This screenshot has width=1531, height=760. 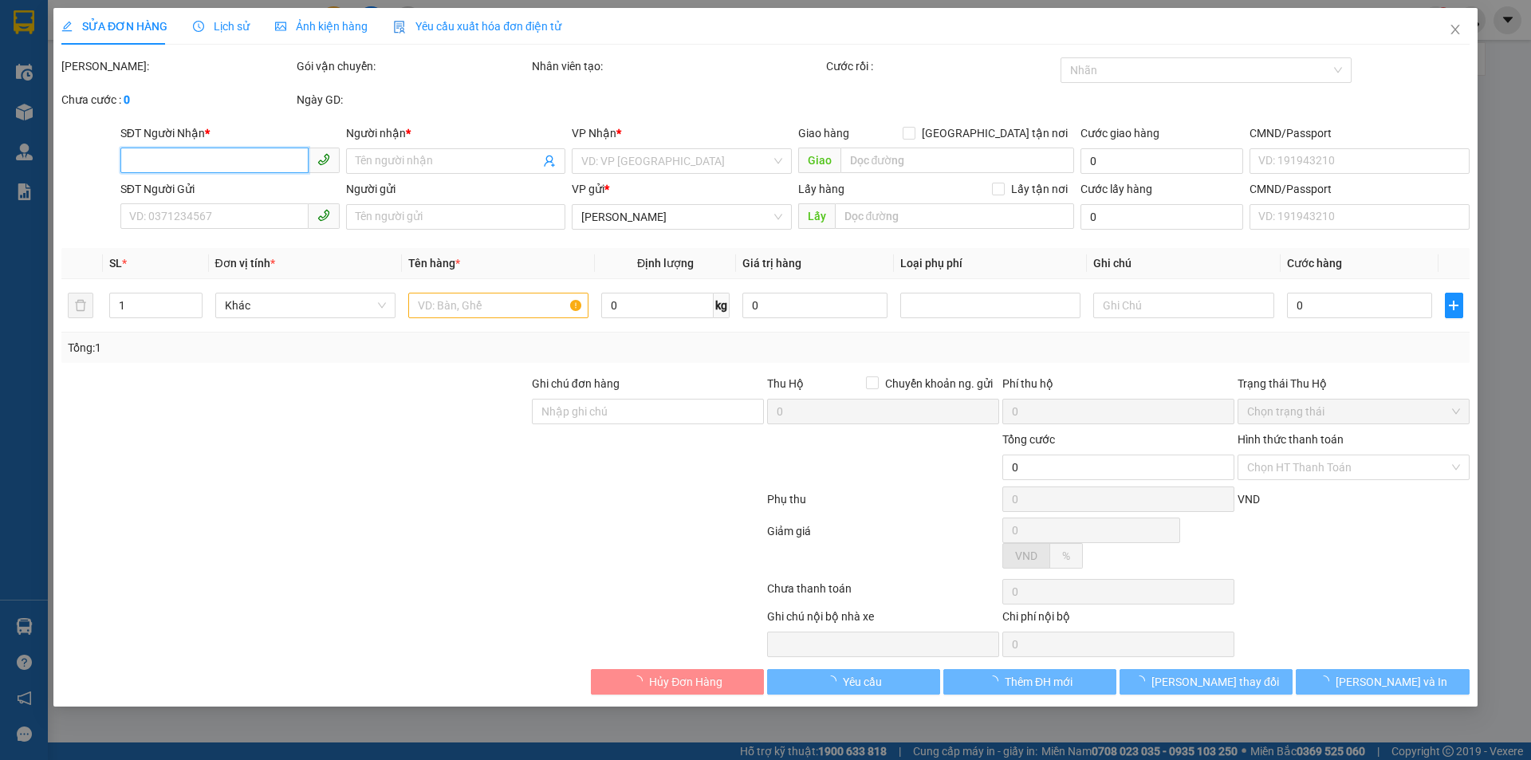 I want to click on span: user-add, so click(x=550, y=161).